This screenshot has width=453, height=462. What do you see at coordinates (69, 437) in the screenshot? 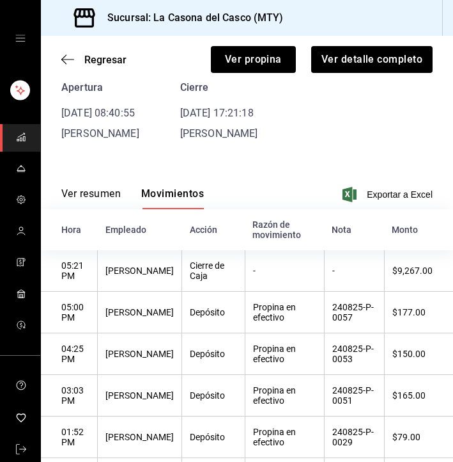
I see `th: 01:52 PM` at bounding box center [69, 437].